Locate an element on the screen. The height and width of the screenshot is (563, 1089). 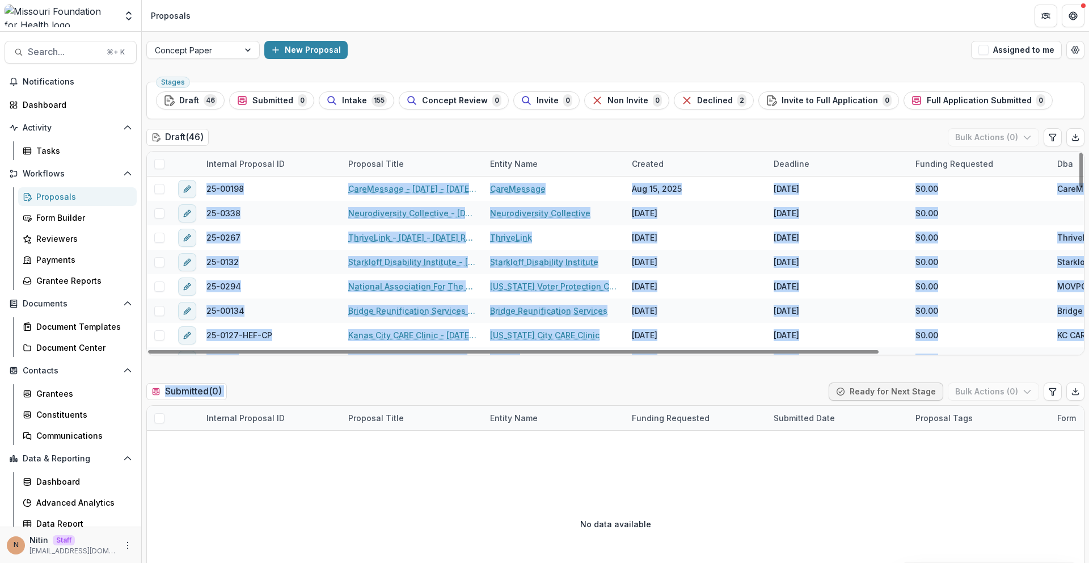
span: 25-0267 is located at coordinates (223, 237).